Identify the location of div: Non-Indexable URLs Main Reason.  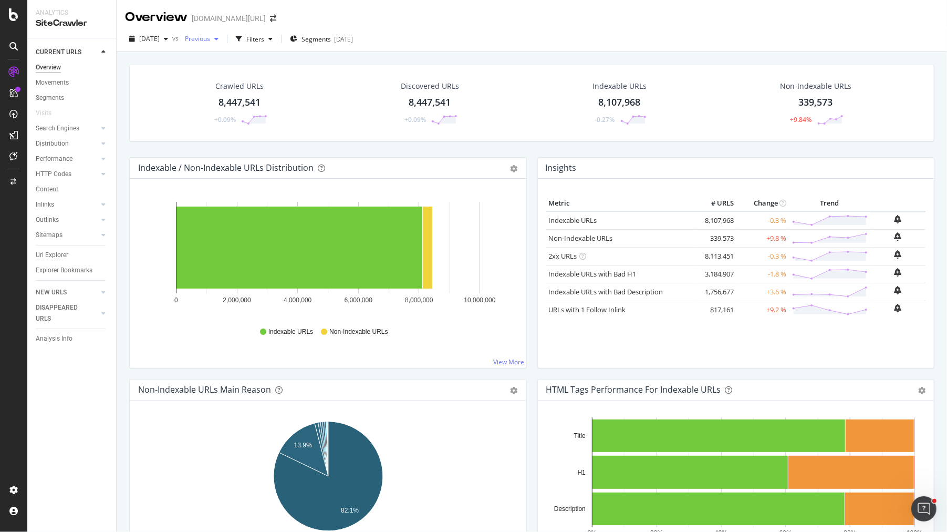
(204, 389).